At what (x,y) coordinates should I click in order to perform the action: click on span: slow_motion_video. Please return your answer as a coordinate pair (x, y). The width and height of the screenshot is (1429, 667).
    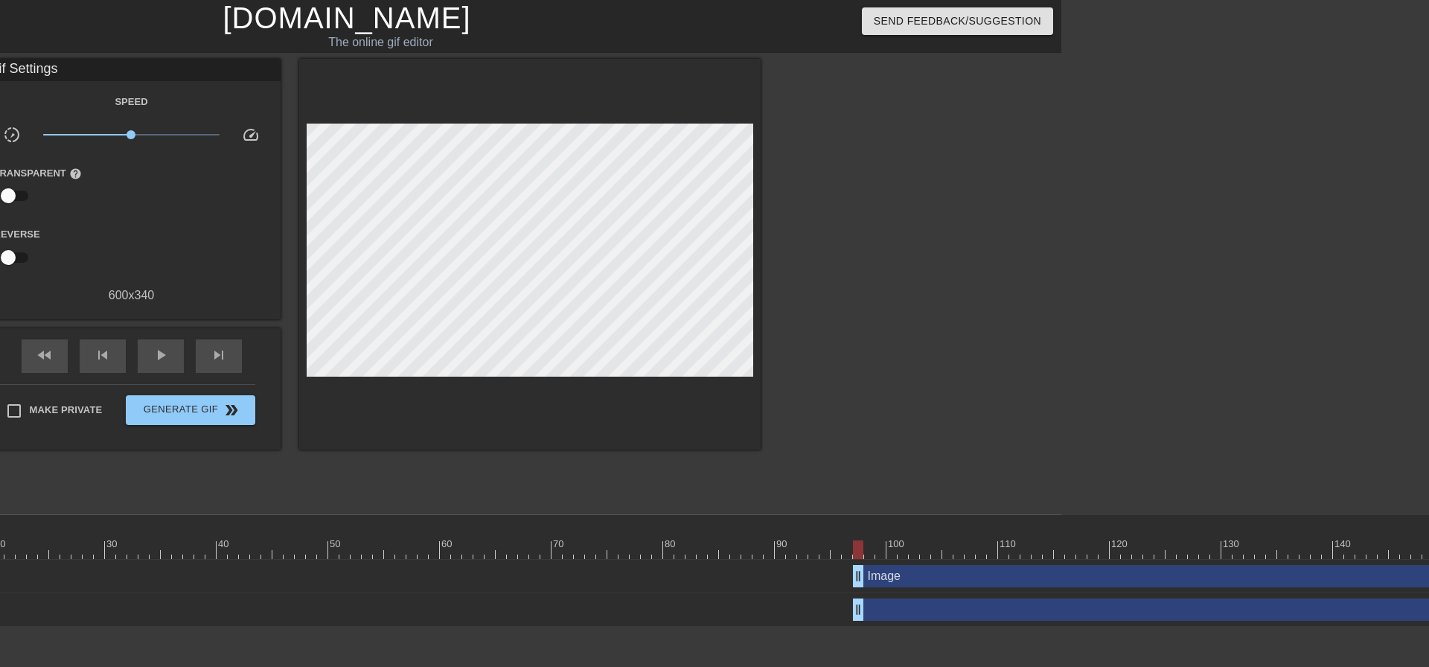
    Looking at the image, I should click on (12, 135).